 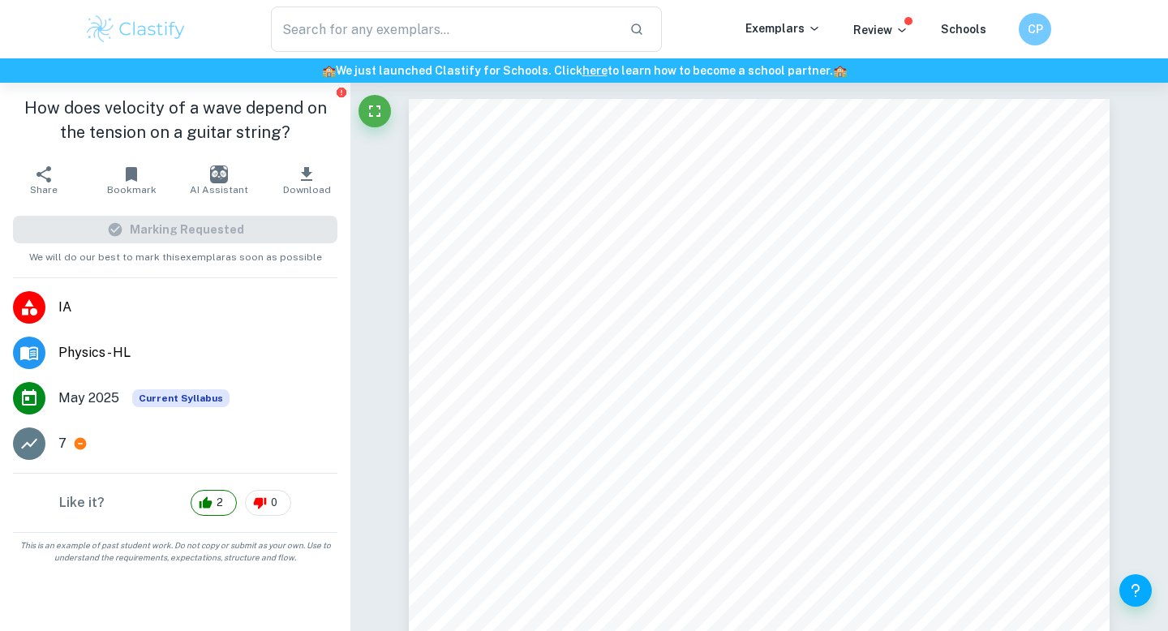 I want to click on span: This is an example of past student work. Do not copy or submit as your own. Use to understand the..., so click(x=175, y=552).